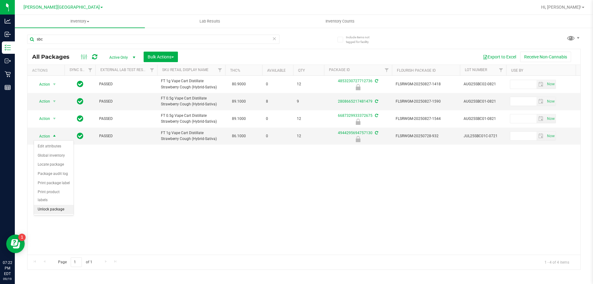  What do you see at coordinates (426, 119) in the screenshot?
I see `span: FLSRWGM-20250827-1544` at bounding box center [426, 119].